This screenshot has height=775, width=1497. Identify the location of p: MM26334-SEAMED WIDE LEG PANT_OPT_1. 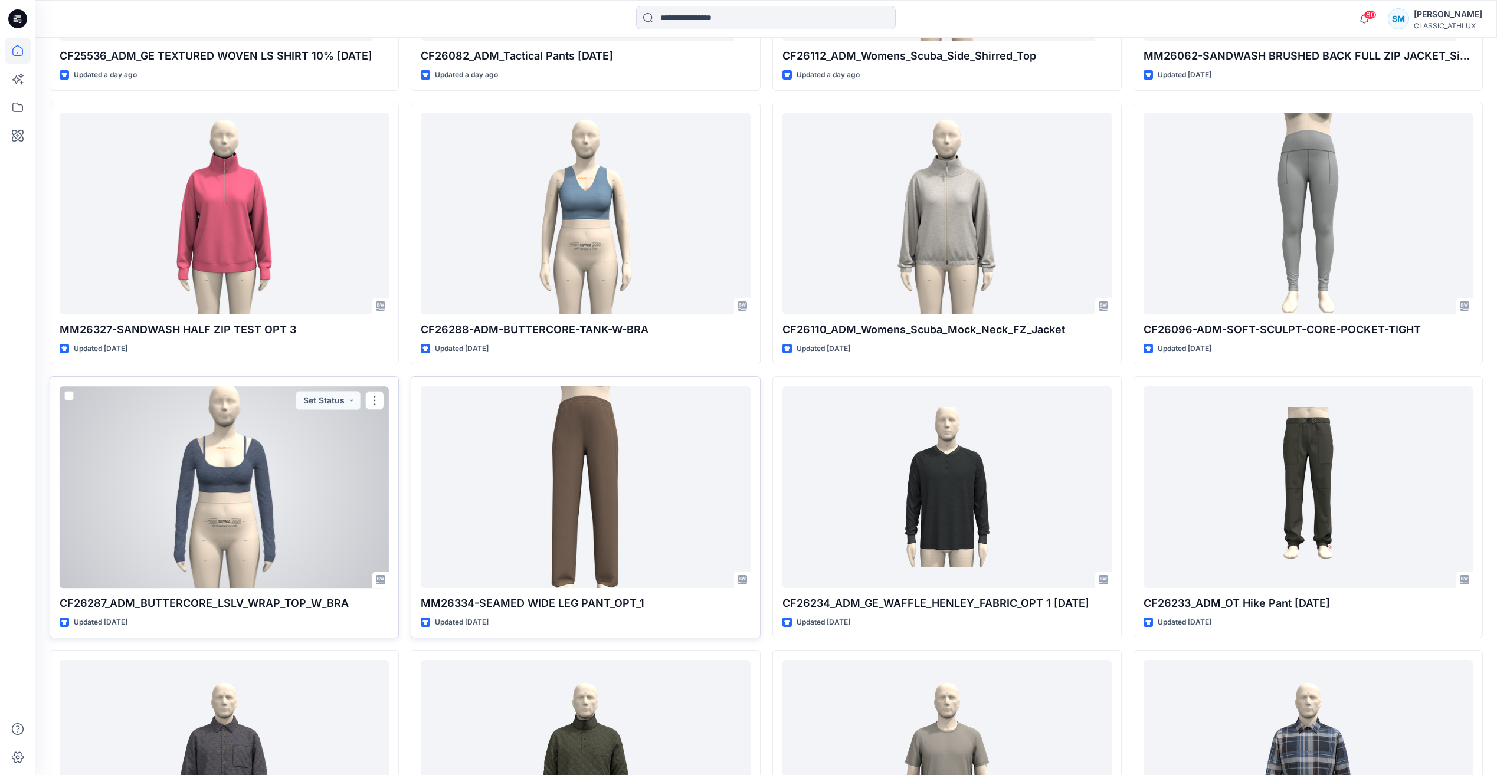
(585, 604).